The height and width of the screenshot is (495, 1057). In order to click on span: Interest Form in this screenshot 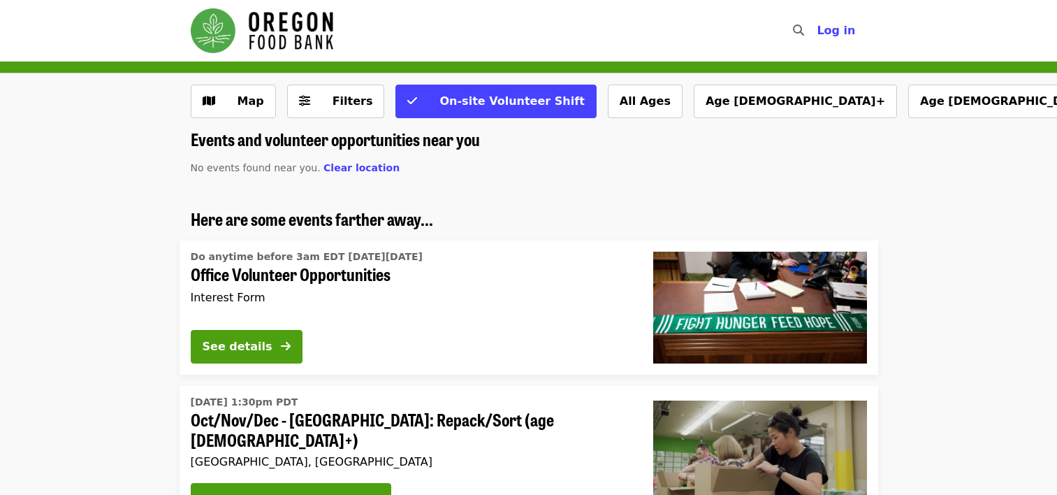, I will do `click(228, 297)`.